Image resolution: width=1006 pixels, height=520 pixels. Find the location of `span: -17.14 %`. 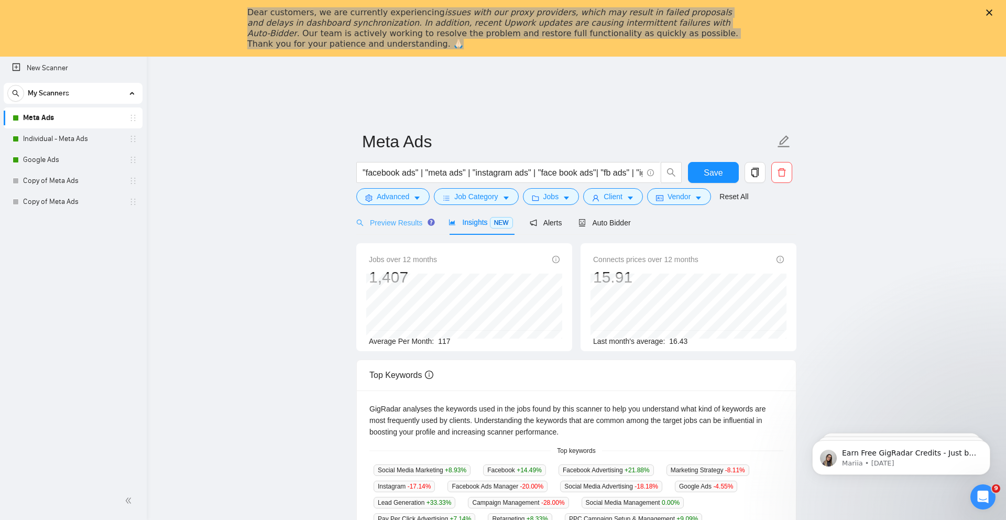

span: -17.14 % is located at coordinates (419, 486).